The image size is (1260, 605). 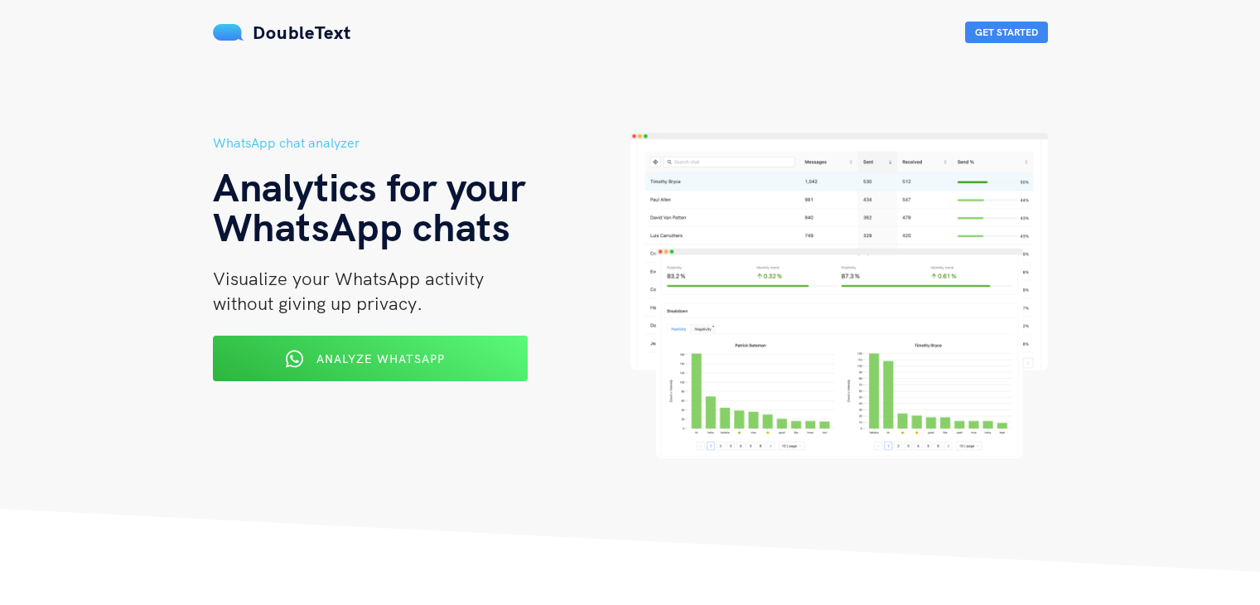 I want to click on span: Analyze WhatsApp, so click(x=380, y=359).